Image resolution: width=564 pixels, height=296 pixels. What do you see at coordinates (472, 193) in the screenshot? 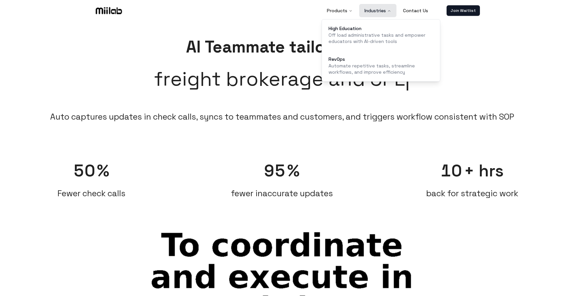
I see `span: back for strategic work` at bounding box center [472, 193].